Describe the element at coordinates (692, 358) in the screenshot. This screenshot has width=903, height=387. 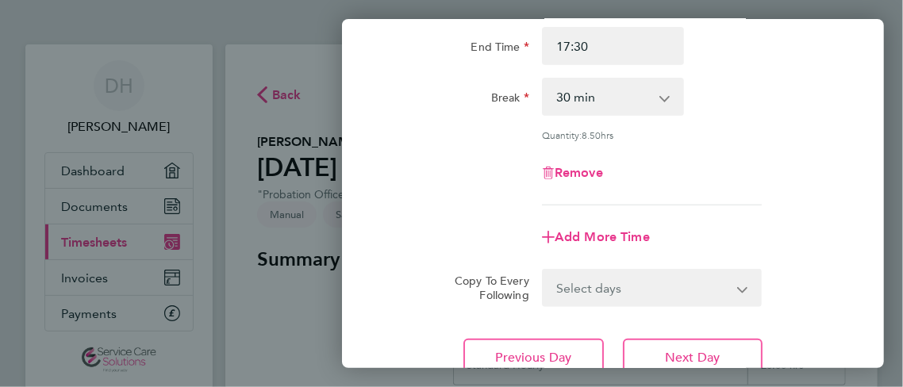
I see `span: Next Day` at that location.